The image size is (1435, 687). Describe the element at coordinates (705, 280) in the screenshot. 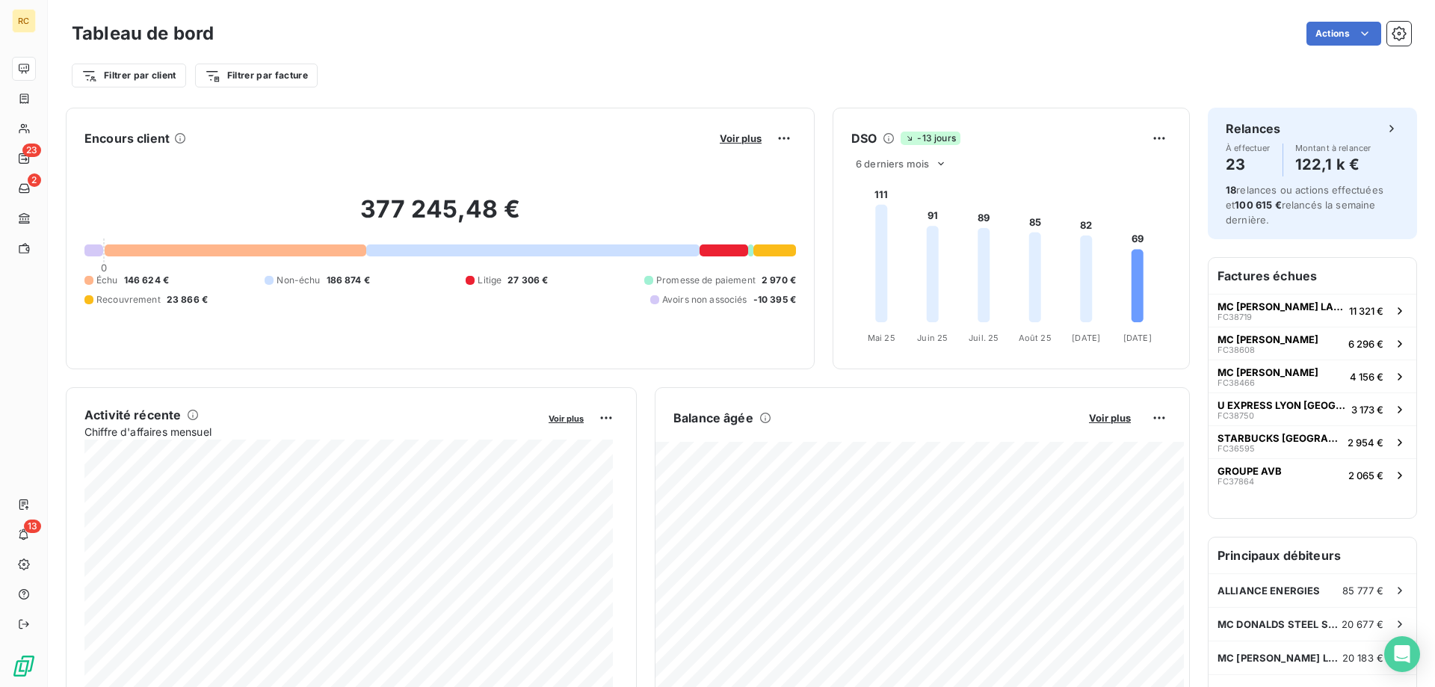

I see `span: Promesse de paiement` at that location.